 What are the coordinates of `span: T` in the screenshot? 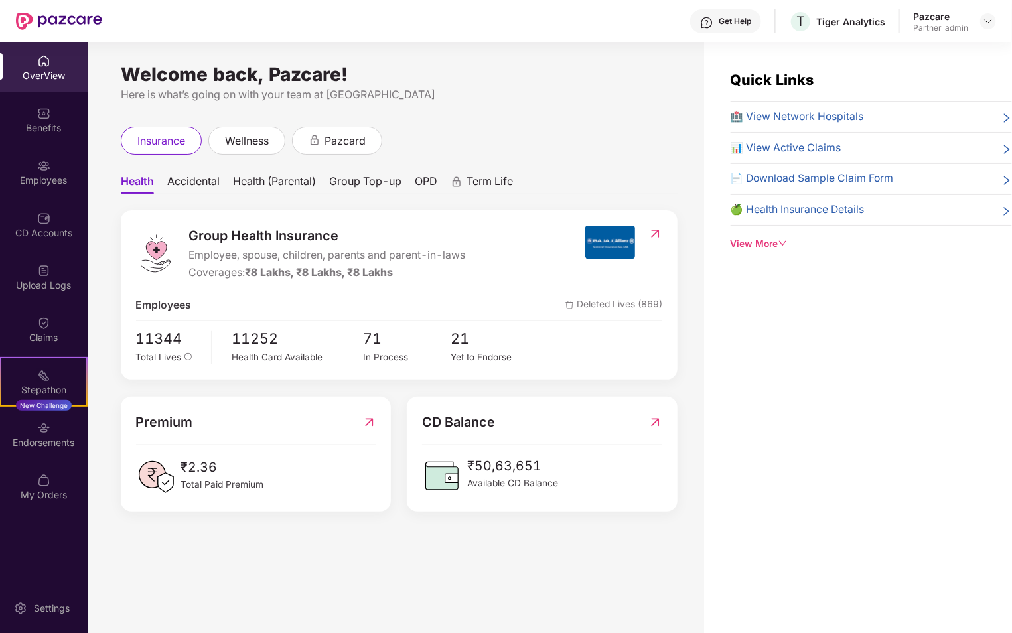 It's located at (801, 21).